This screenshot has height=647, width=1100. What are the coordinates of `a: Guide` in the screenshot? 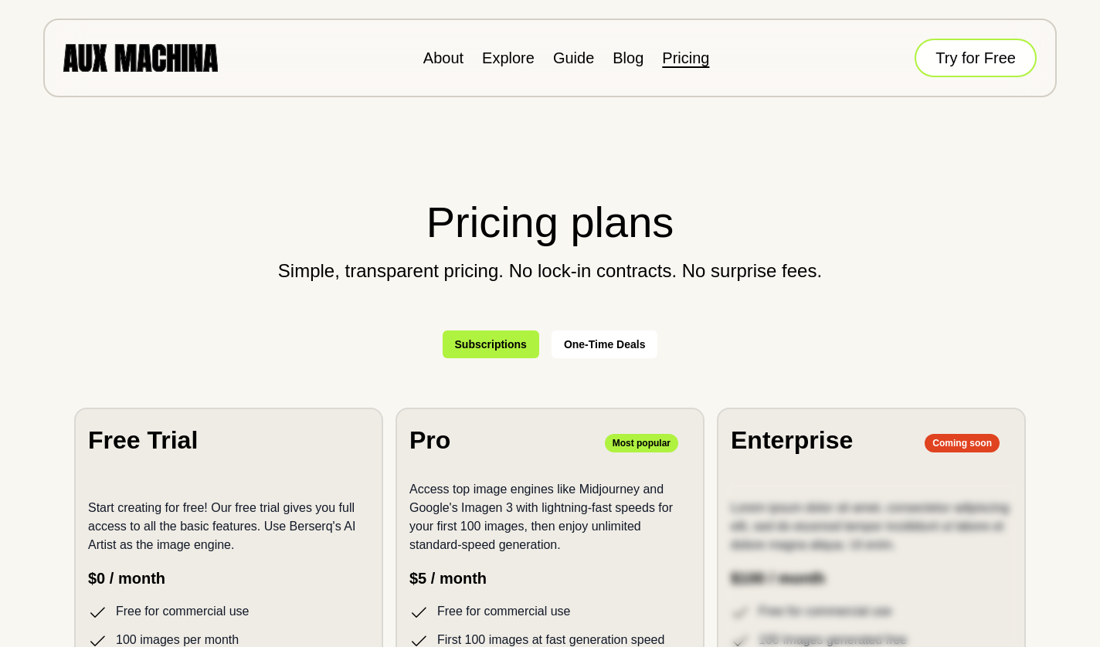 It's located at (573, 58).